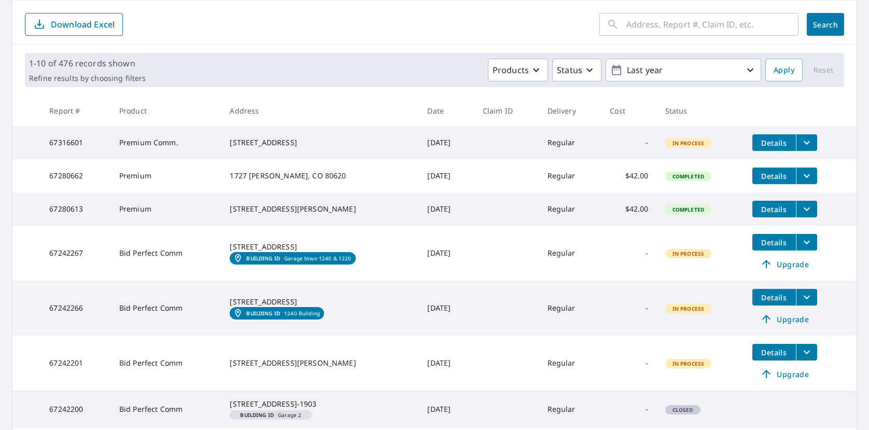 This screenshot has width=869, height=430. I want to click on span: Garage 2, so click(271, 415).